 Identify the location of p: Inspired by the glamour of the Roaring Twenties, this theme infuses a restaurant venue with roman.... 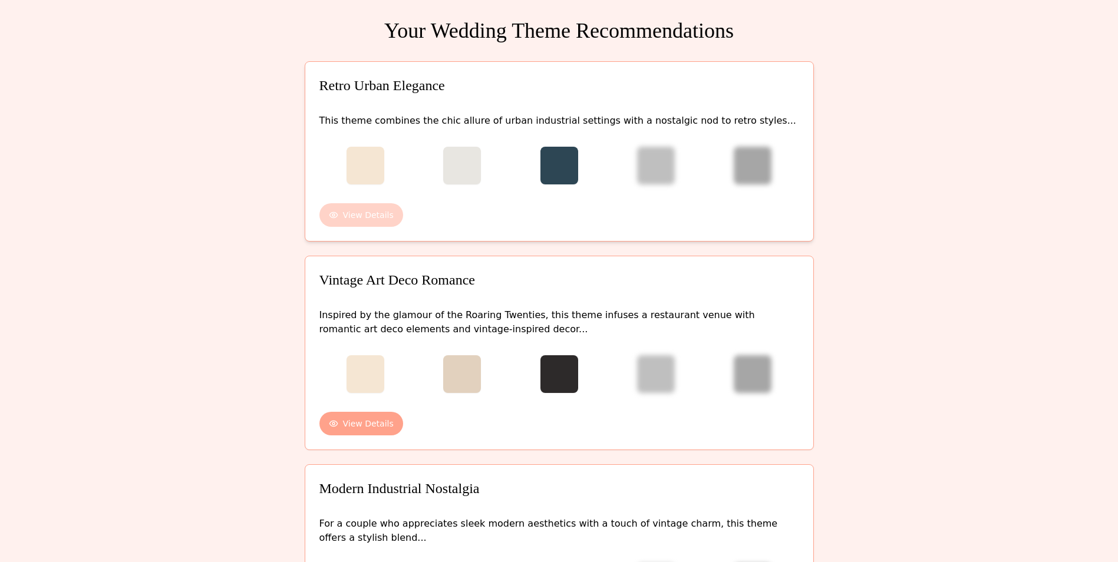
(559, 322).